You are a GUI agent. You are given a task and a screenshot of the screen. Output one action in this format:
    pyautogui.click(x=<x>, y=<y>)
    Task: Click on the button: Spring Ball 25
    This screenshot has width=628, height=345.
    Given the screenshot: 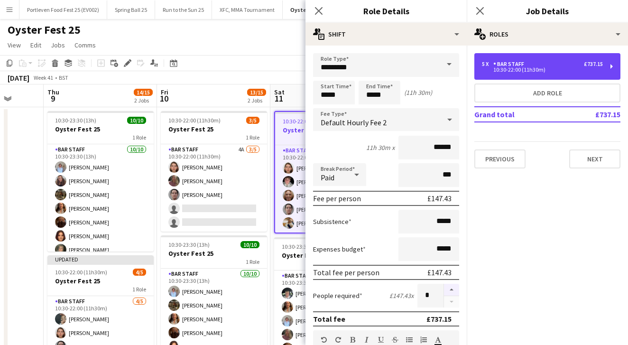 What is the action you would take?
    pyautogui.click(x=131, y=9)
    